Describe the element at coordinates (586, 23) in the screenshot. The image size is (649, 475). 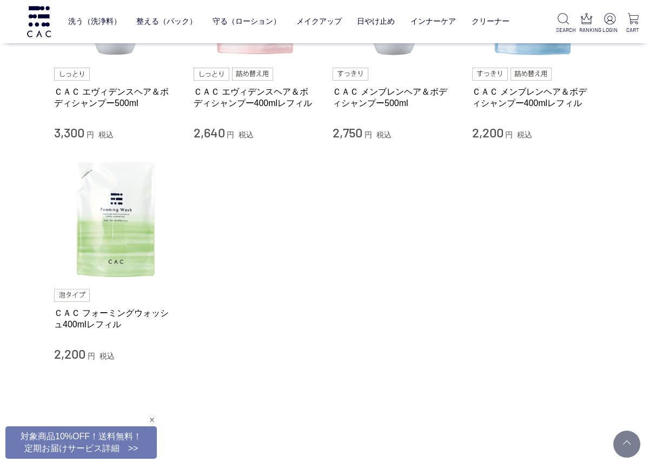
I see `a: RANKING` at that location.